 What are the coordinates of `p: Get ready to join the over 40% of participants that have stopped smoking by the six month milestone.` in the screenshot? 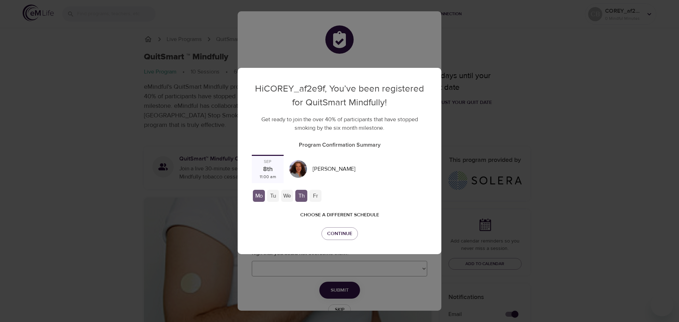 It's located at (339, 124).